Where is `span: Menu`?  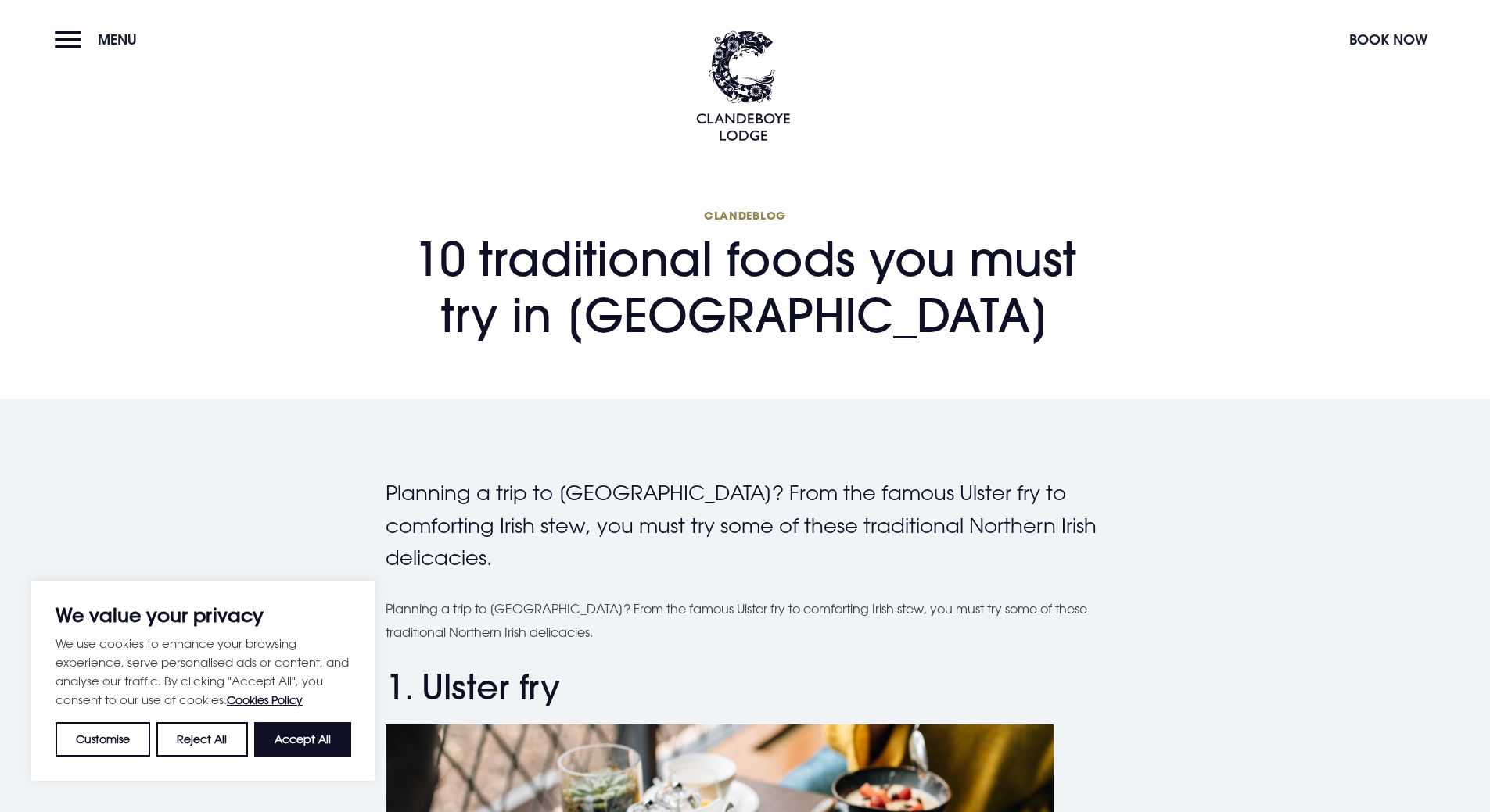
span: Menu is located at coordinates (118, 39).